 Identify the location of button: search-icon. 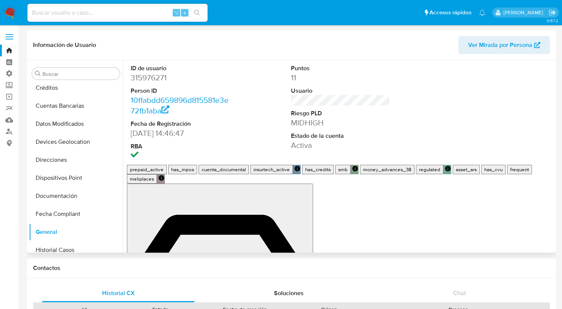
(197, 13).